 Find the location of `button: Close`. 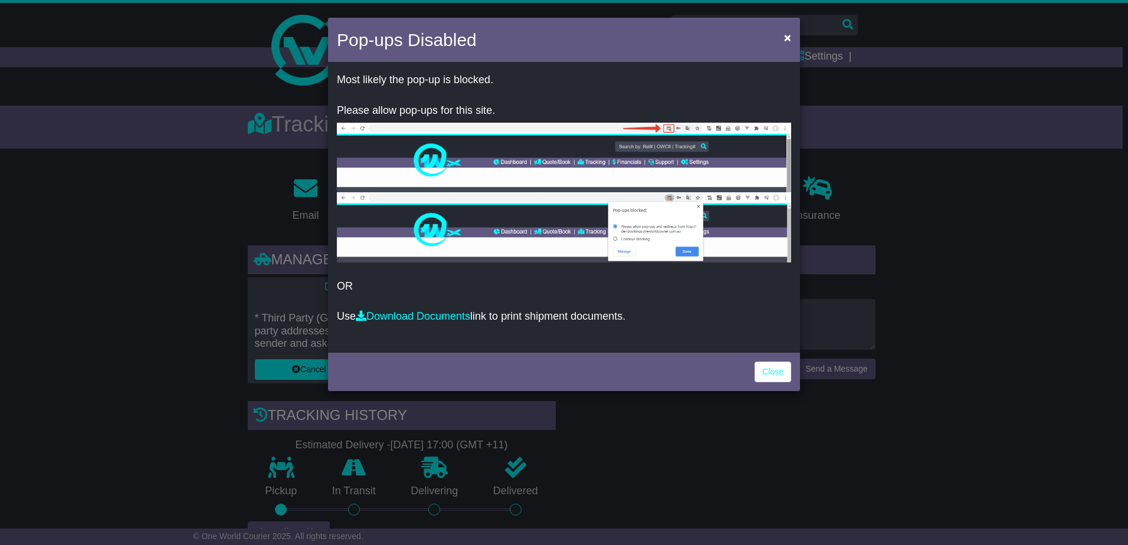

button: Close is located at coordinates (787, 37).